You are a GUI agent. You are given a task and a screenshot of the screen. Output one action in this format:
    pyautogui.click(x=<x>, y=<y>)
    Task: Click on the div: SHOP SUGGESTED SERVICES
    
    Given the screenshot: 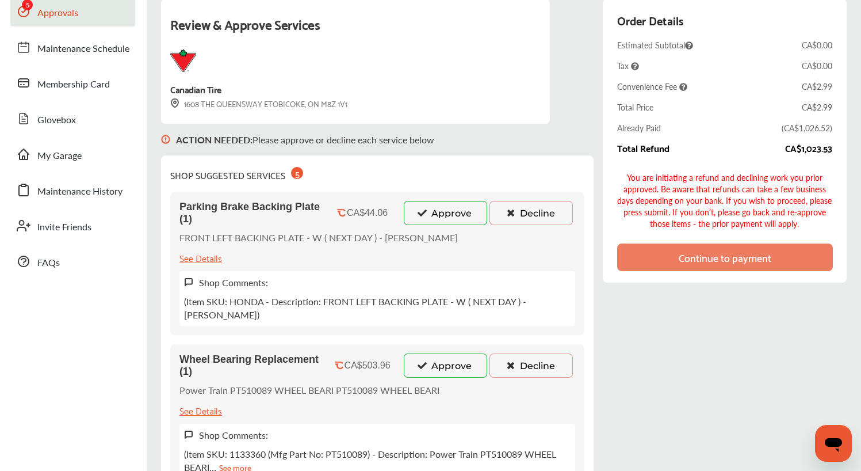 What is the action you would take?
    pyautogui.click(x=236, y=173)
    